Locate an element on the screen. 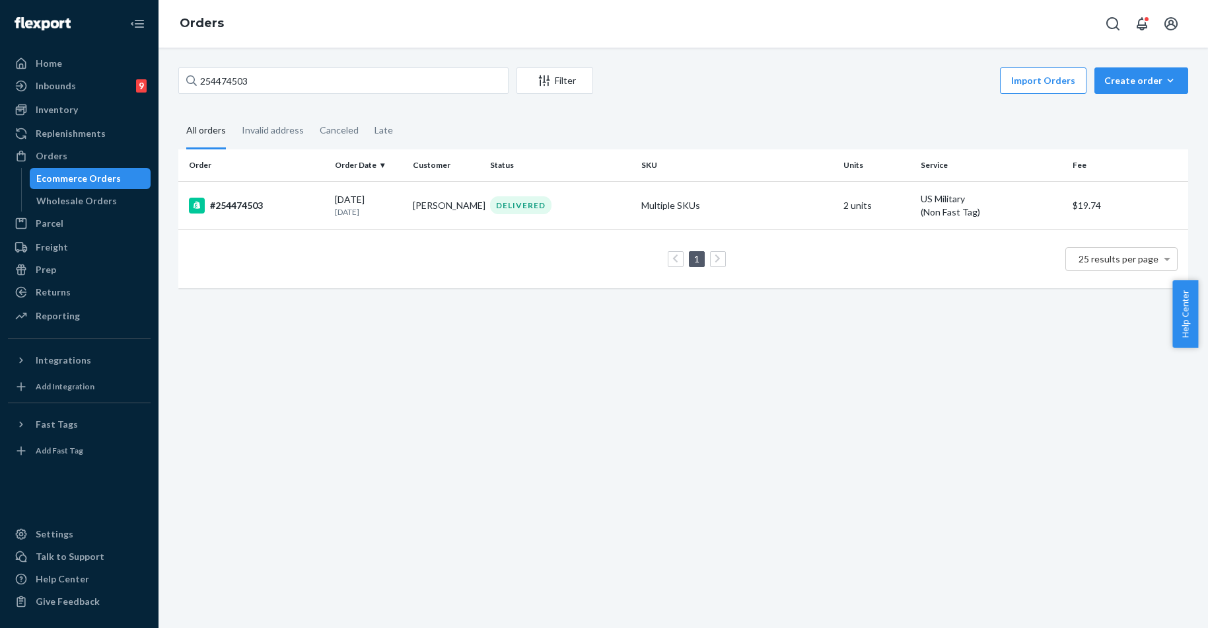 The height and width of the screenshot is (628, 1208). th: Service is located at coordinates (991, 165).